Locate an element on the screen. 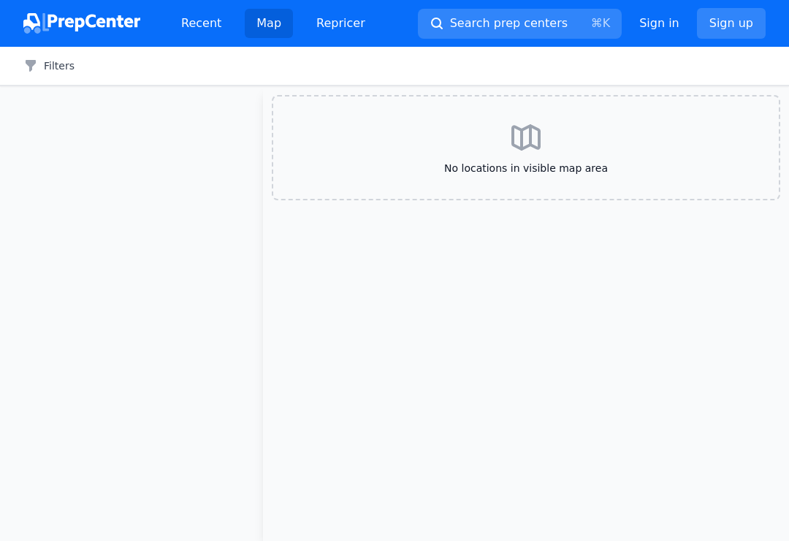 This screenshot has height=541, width=789. a: Sign up is located at coordinates (731, 23).